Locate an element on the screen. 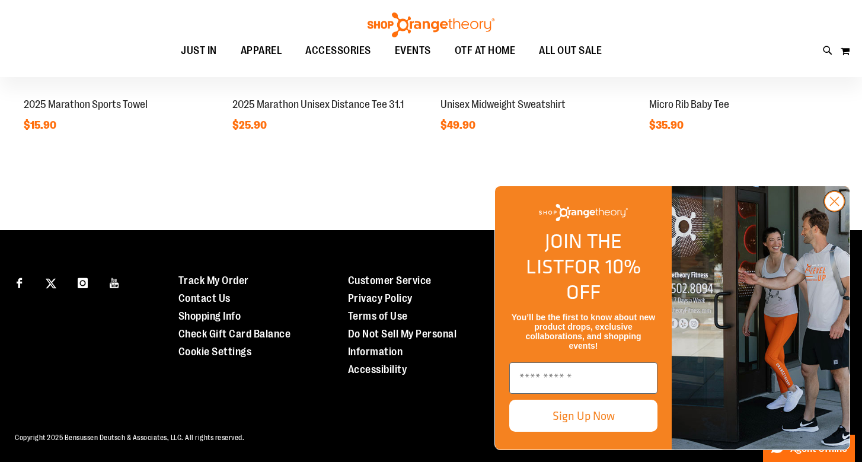  a: Unisex Midweight Sweatshirt is located at coordinates (503, 104).